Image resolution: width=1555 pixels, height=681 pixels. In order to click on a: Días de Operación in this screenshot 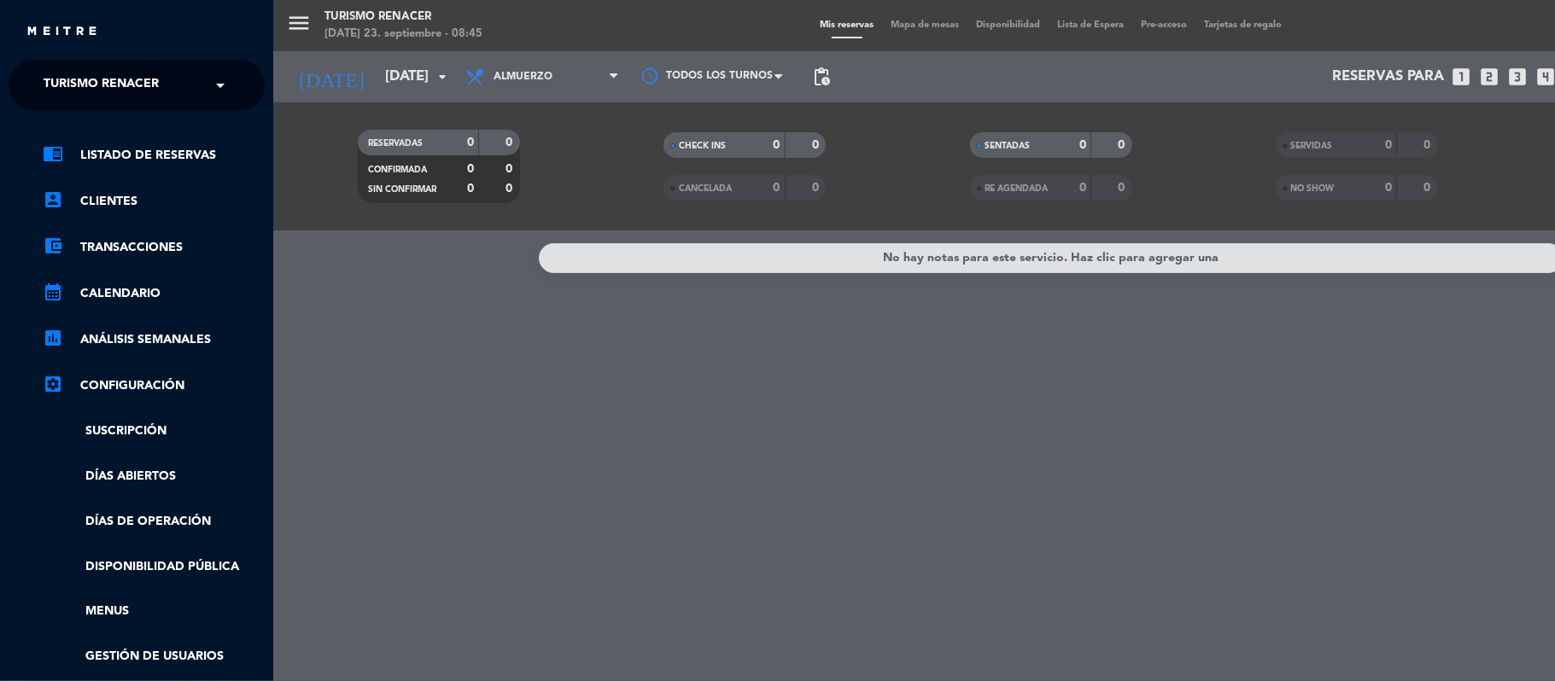, I will do `click(154, 522)`.